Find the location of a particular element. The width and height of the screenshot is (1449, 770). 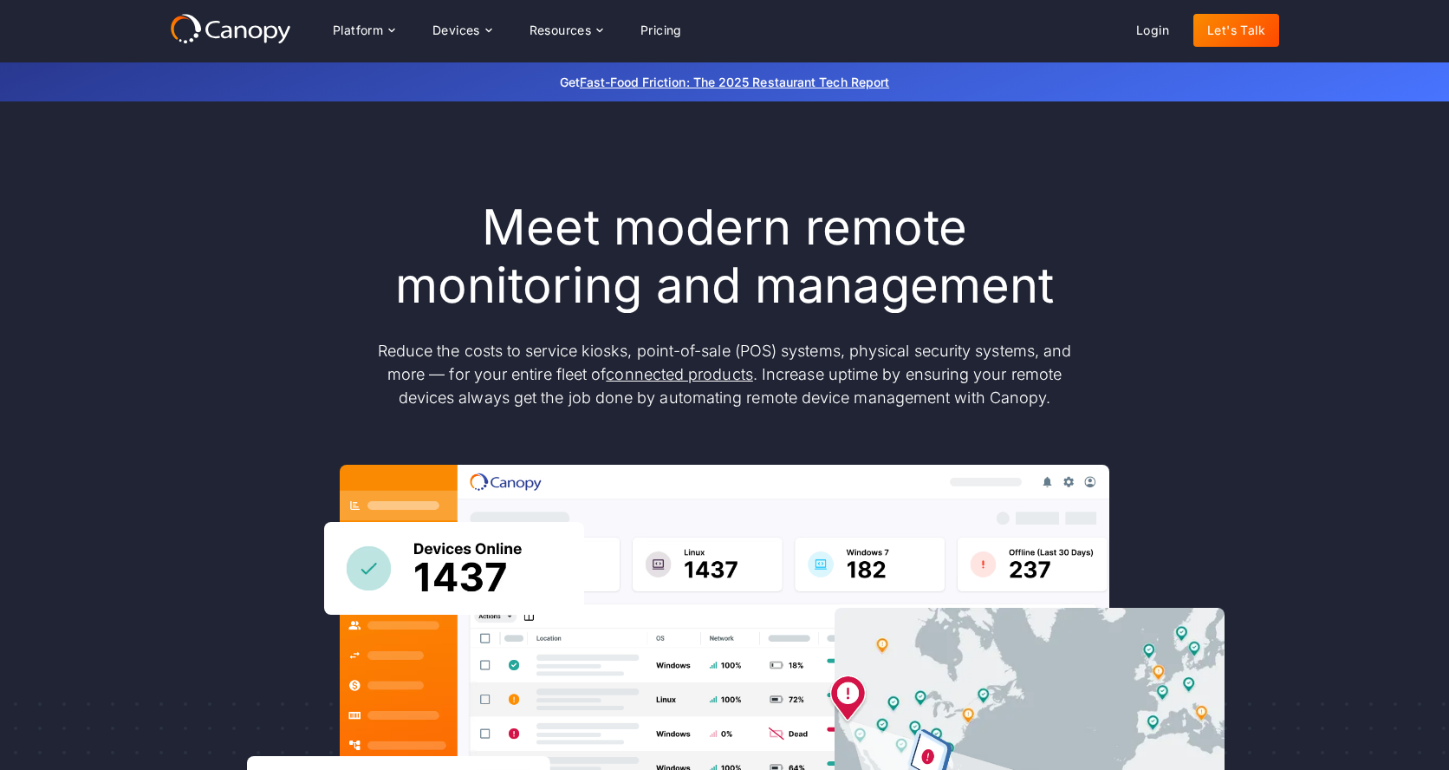

a: connected products is located at coordinates (679, 374).